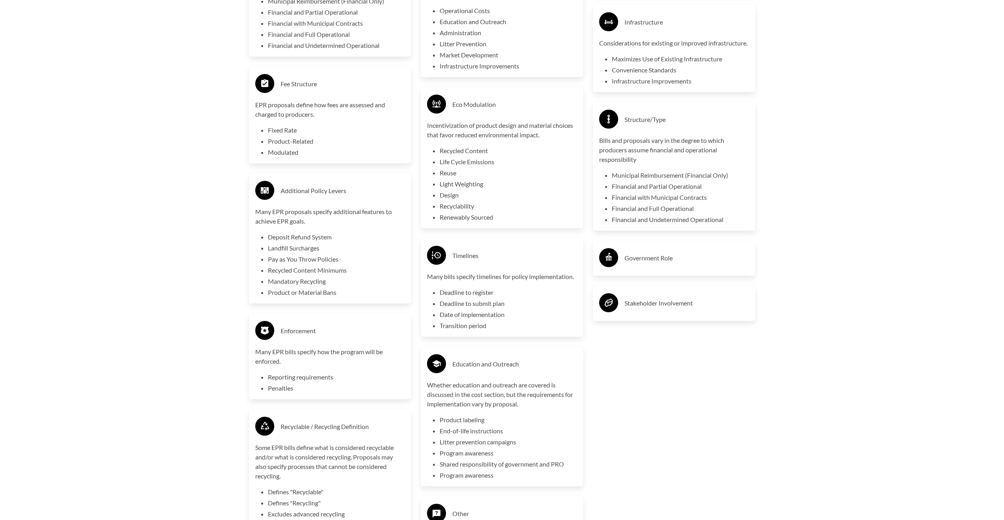  What do you see at coordinates (508, 326) in the screenshot?
I see `li: Transition period` at bounding box center [508, 326].